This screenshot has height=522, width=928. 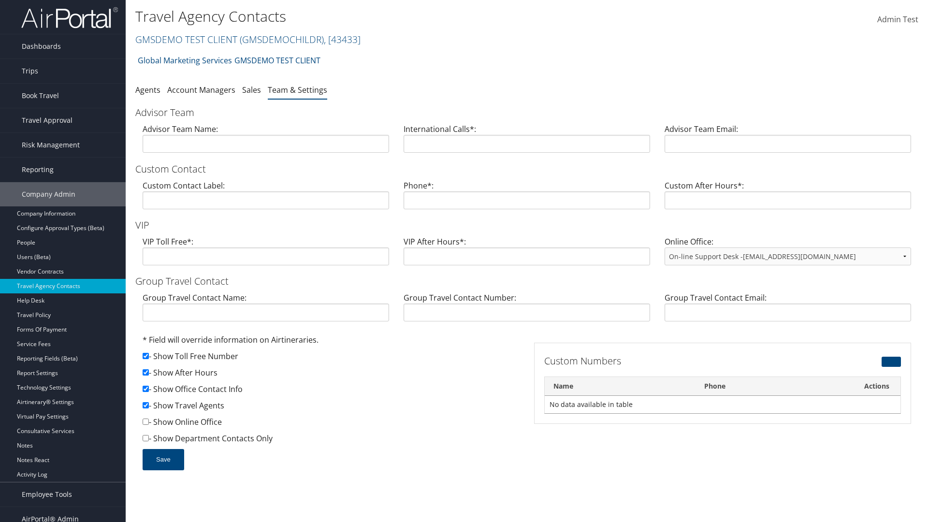 I want to click on div: Phone*:, so click(x=527, y=198).